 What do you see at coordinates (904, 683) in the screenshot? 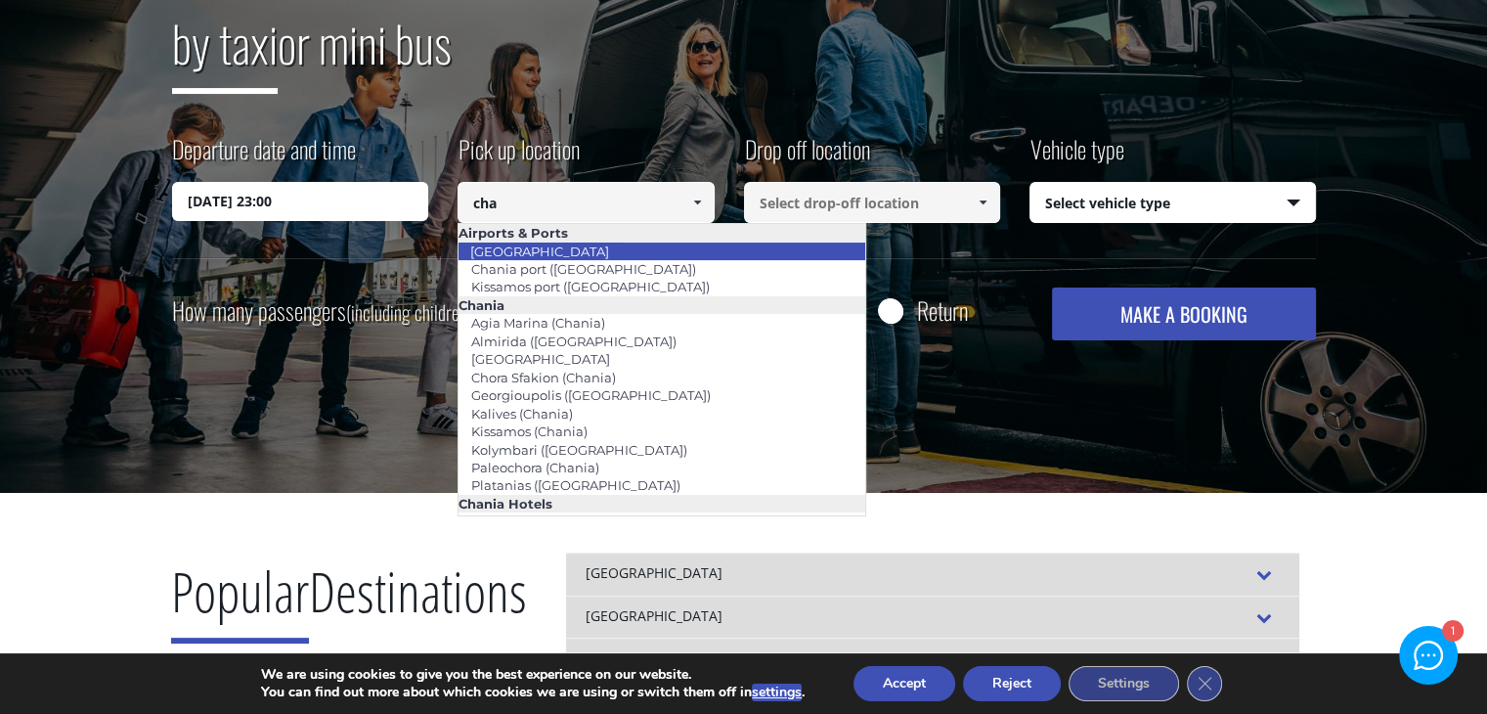
I see `button: Accept` at bounding box center [904, 683].